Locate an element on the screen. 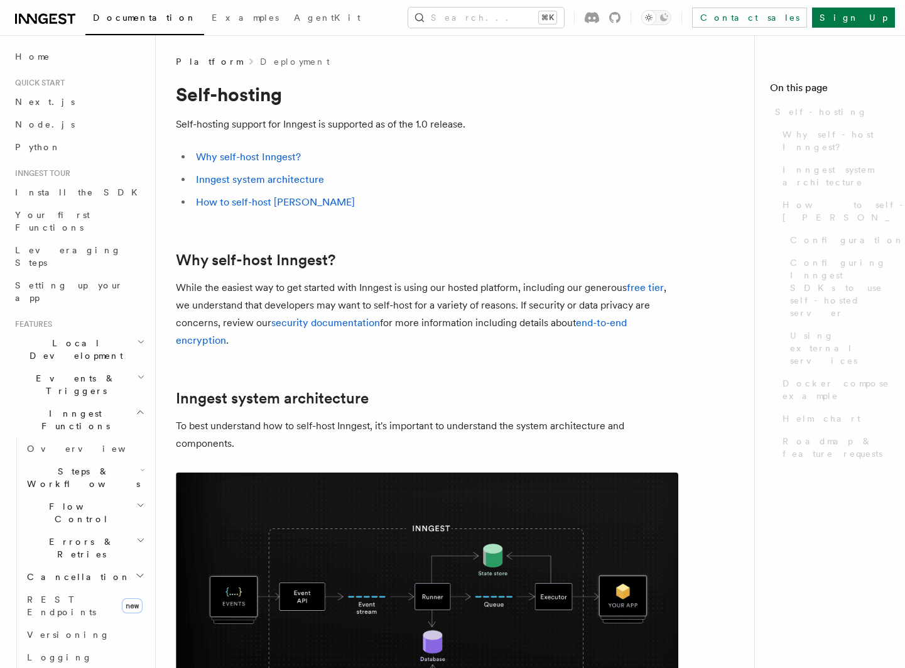  a: Node.js is located at coordinates (79, 124).